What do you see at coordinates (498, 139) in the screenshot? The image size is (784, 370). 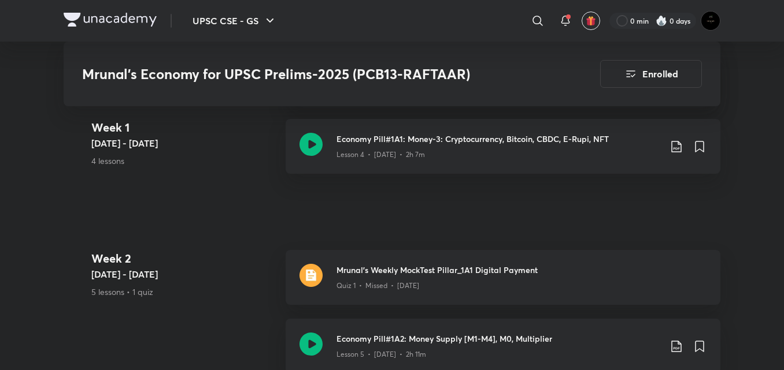 I see `h3: Economy Pill#1A1: Money-3: Cryptocurrency, Bitcoin, CBDC, E-Rupi, NFT` at bounding box center [498, 139].